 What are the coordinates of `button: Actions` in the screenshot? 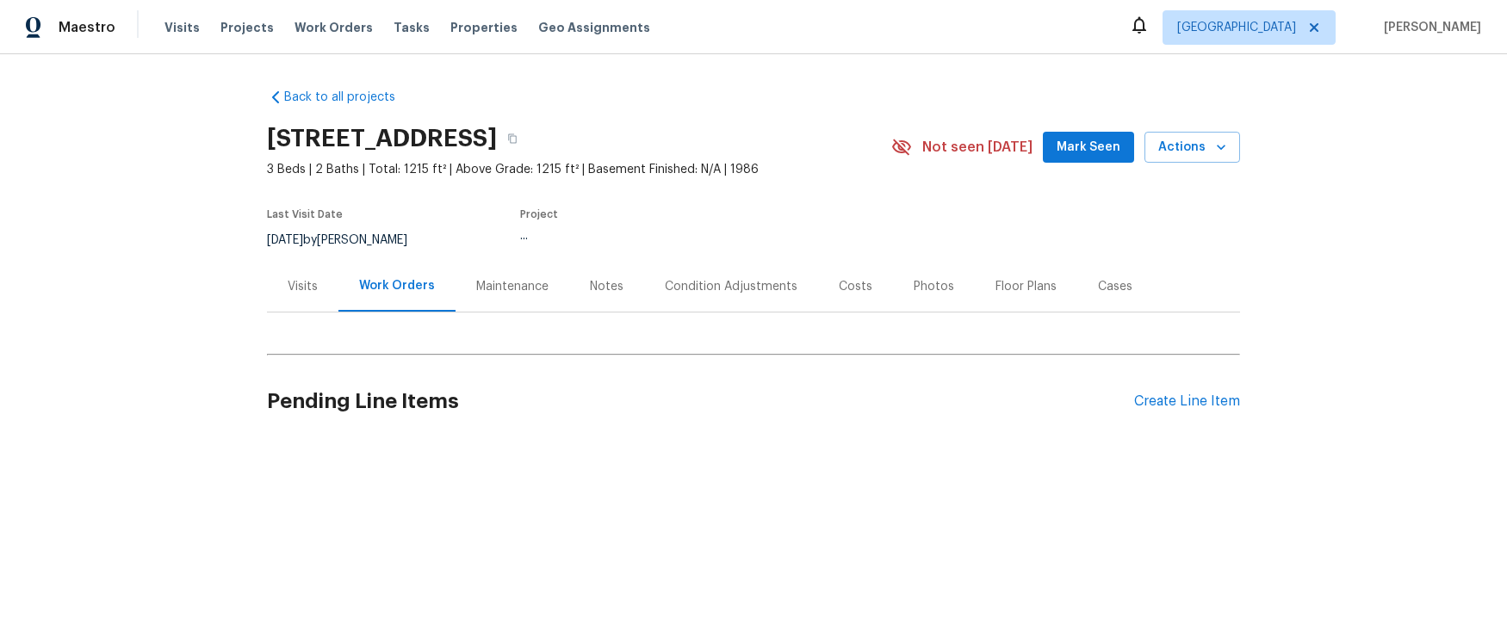 It's located at (1192, 147).